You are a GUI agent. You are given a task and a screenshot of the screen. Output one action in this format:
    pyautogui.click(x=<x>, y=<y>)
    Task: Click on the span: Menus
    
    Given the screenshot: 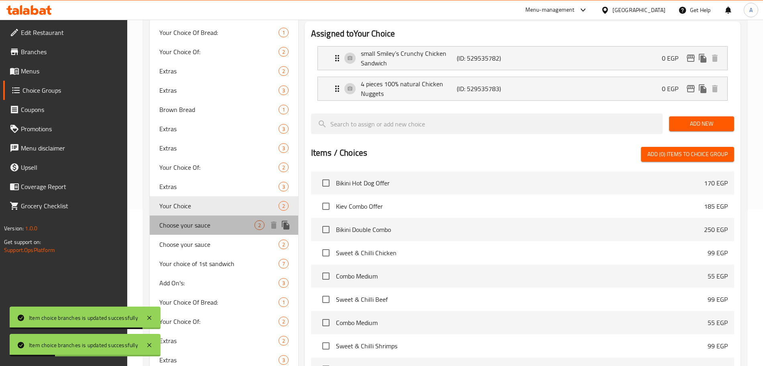 What is the action you would take?
    pyautogui.click(x=71, y=71)
    